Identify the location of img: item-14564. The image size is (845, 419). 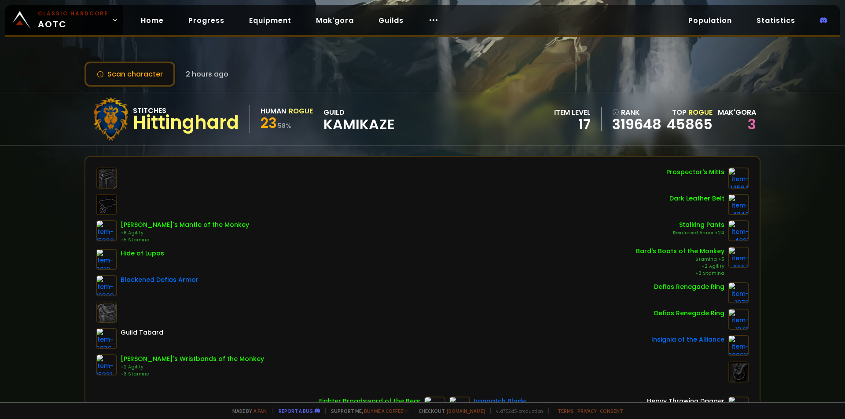
(738, 178).